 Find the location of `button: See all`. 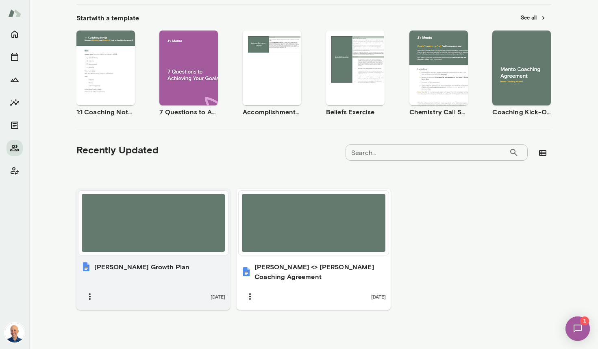

button: See all is located at coordinates (533, 17).